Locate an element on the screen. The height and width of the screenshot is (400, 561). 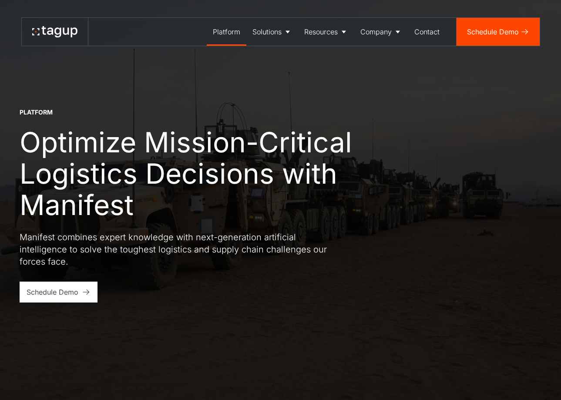
h1: Optimize Mission-Critical Logistics Decisions with Manifest is located at coordinates (202, 174).